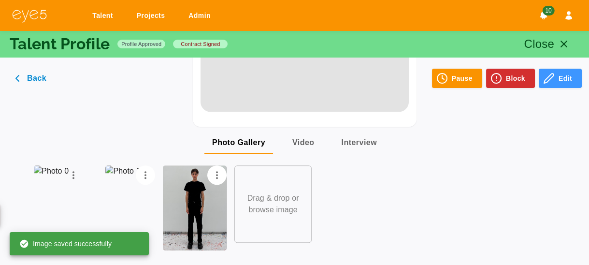 Image resolution: width=589 pixels, height=265 pixels. Describe the element at coordinates (29, 15) in the screenshot. I see `img: eye5` at that location.